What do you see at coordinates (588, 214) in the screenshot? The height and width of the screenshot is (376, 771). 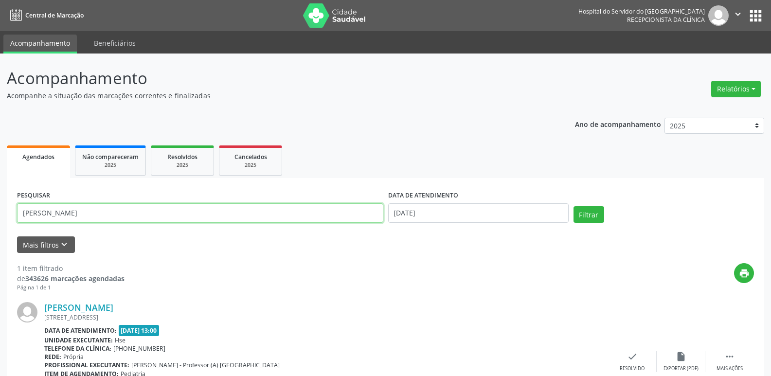 I see `button: Filtrar` at bounding box center [588, 214].